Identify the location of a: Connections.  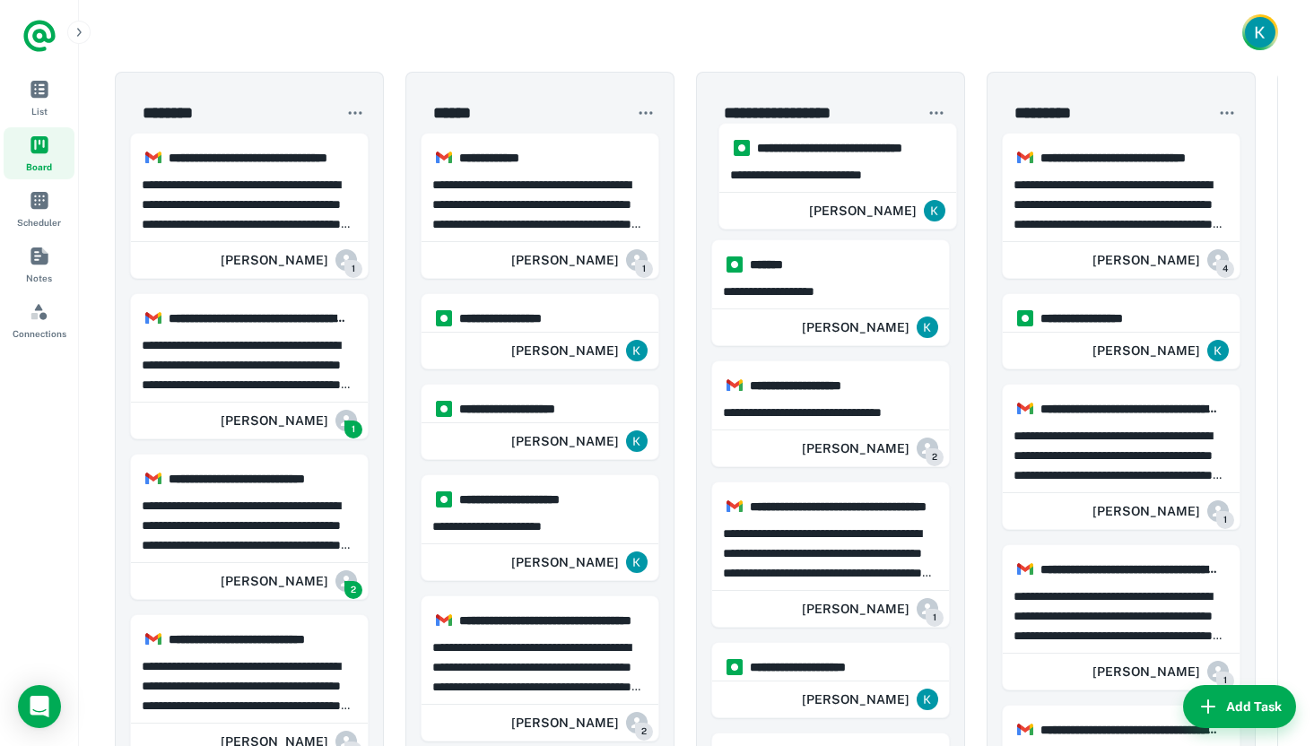
(39, 320).